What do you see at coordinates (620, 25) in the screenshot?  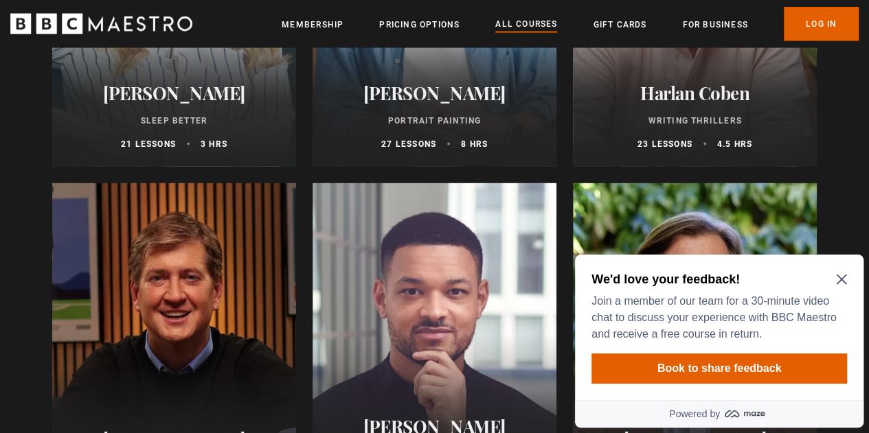 I see `a: Gift Cards` at bounding box center [620, 25].